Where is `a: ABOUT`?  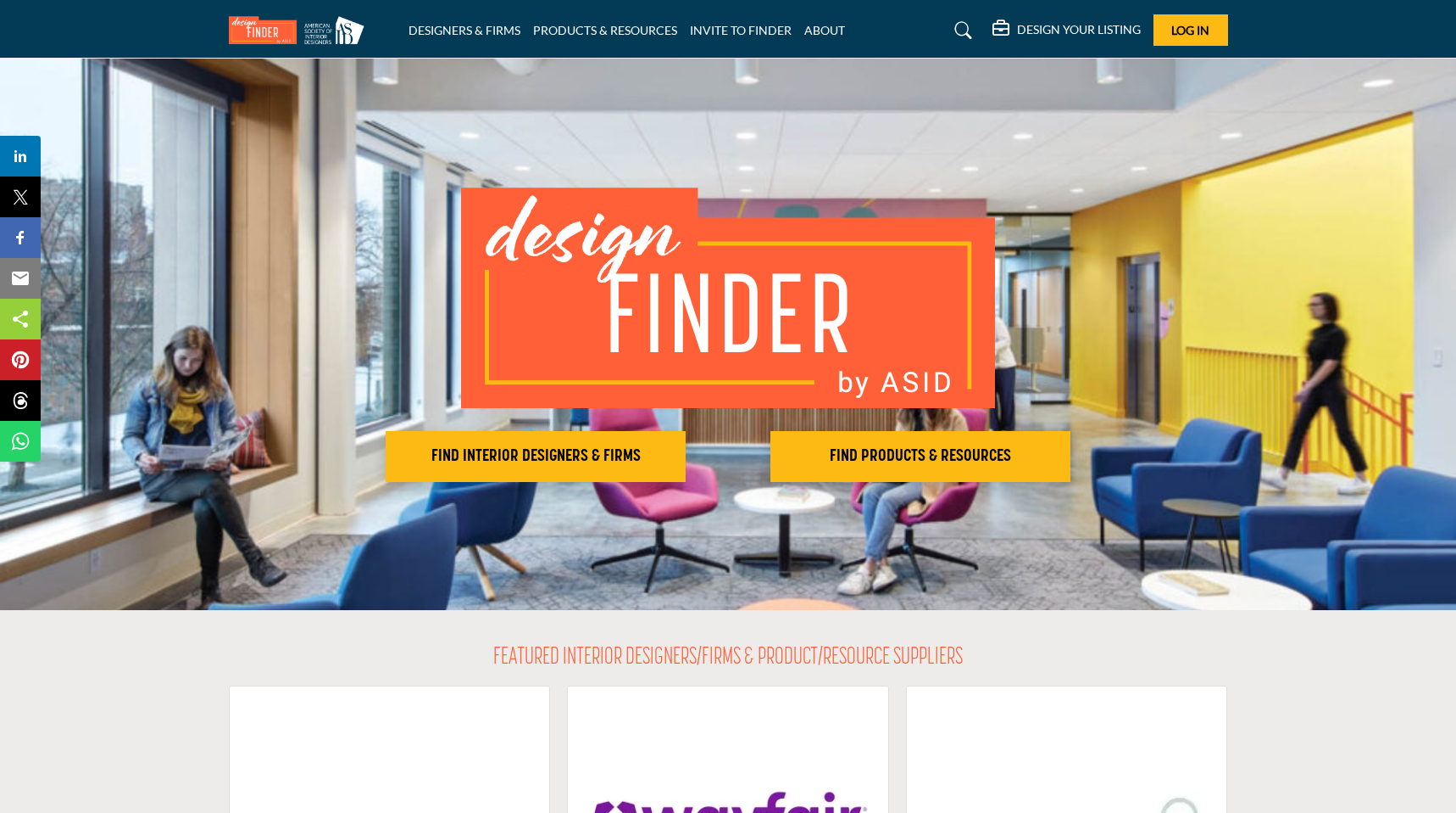
a: ABOUT is located at coordinates (825, 30).